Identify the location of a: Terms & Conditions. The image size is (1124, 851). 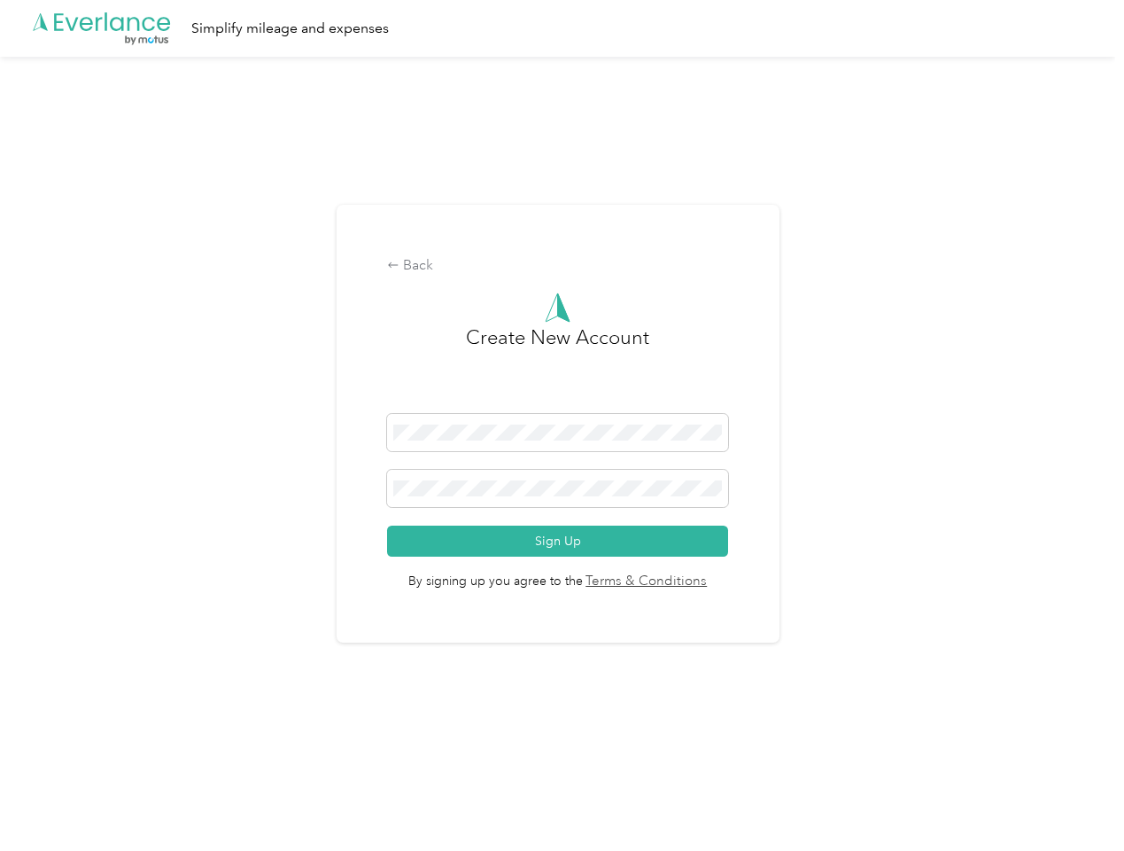
(645, 581).